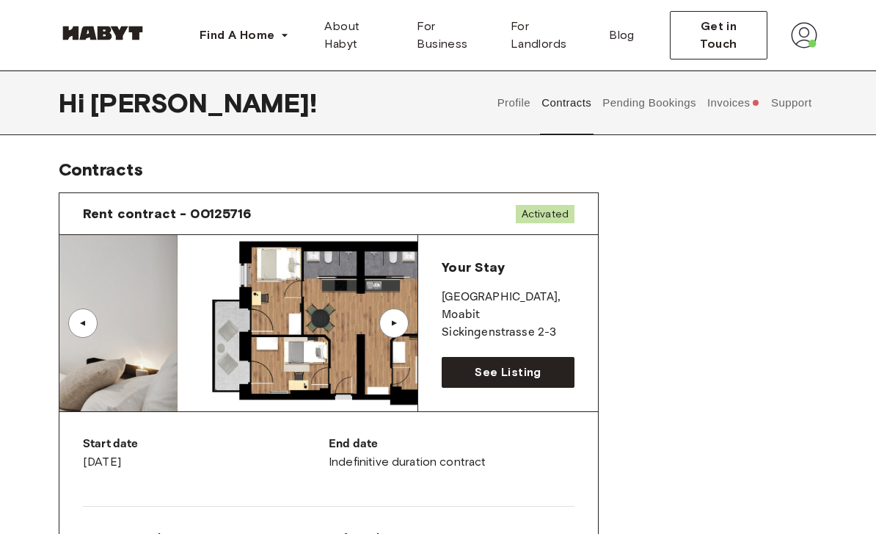 This screenshot has height=534, width=876. I want to click on div: Indefinitive duration contract, so click(451, 453).